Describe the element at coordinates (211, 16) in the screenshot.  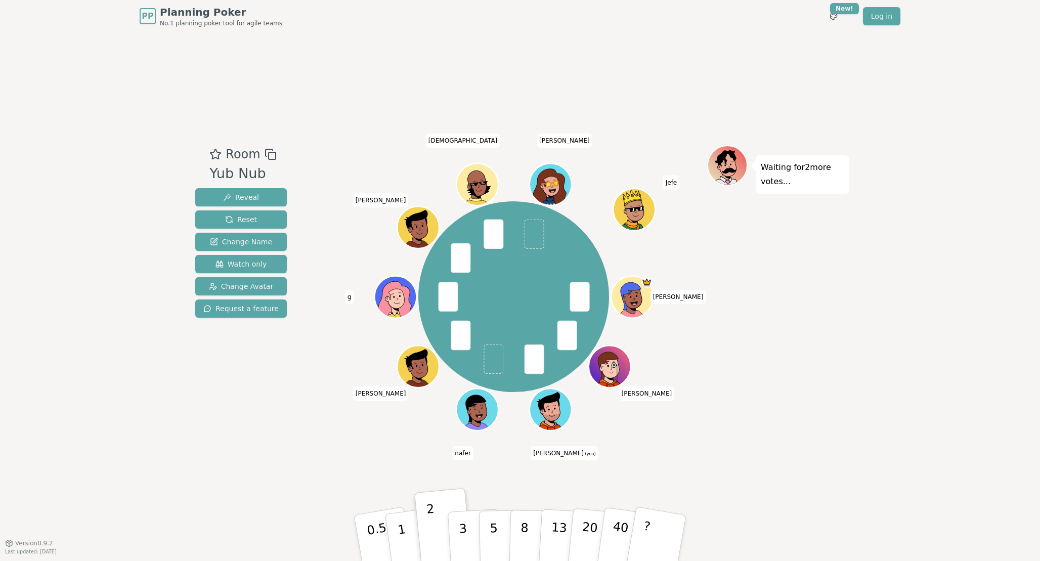
I see `a: PPPlanning PokerNo.1 planning poker tool for agile teams` at that location.